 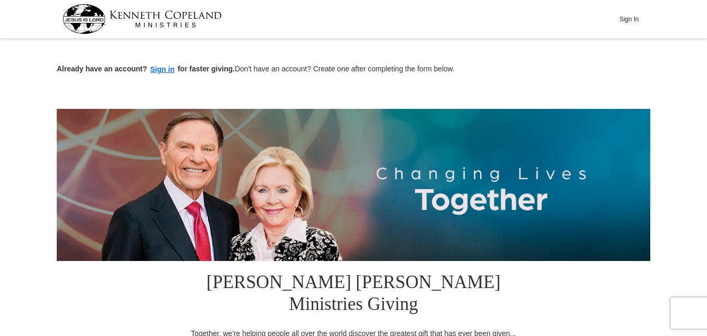 I want to click on img: kcm-header-logo.svg, so click(x=142, y=19).